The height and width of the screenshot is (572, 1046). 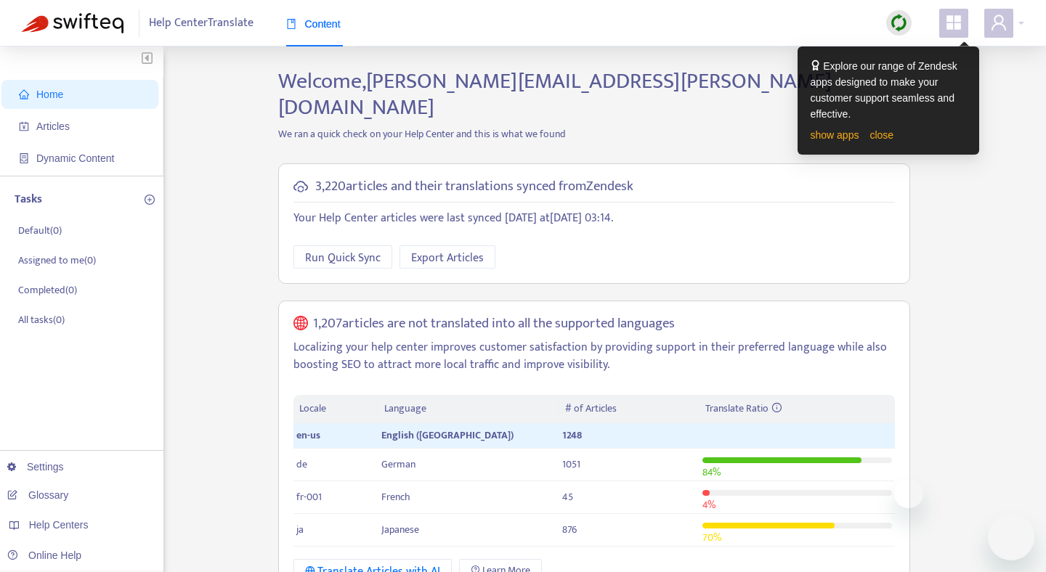 I want to click on span: account-book, so click(x=24, y=126).